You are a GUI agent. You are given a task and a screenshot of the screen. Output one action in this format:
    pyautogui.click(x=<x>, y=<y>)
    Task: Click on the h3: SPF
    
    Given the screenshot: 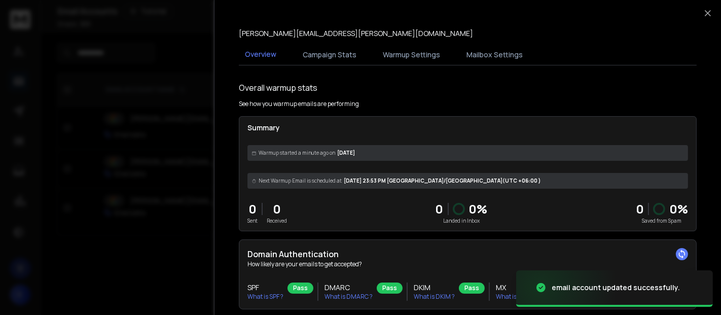 What is the action you would take?
    pyautogui.click(x=265, y=287)
    